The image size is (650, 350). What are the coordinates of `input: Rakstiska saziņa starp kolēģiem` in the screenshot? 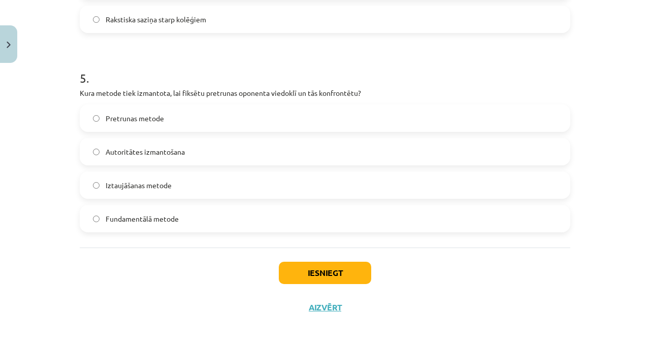 It's located at (96, 19).